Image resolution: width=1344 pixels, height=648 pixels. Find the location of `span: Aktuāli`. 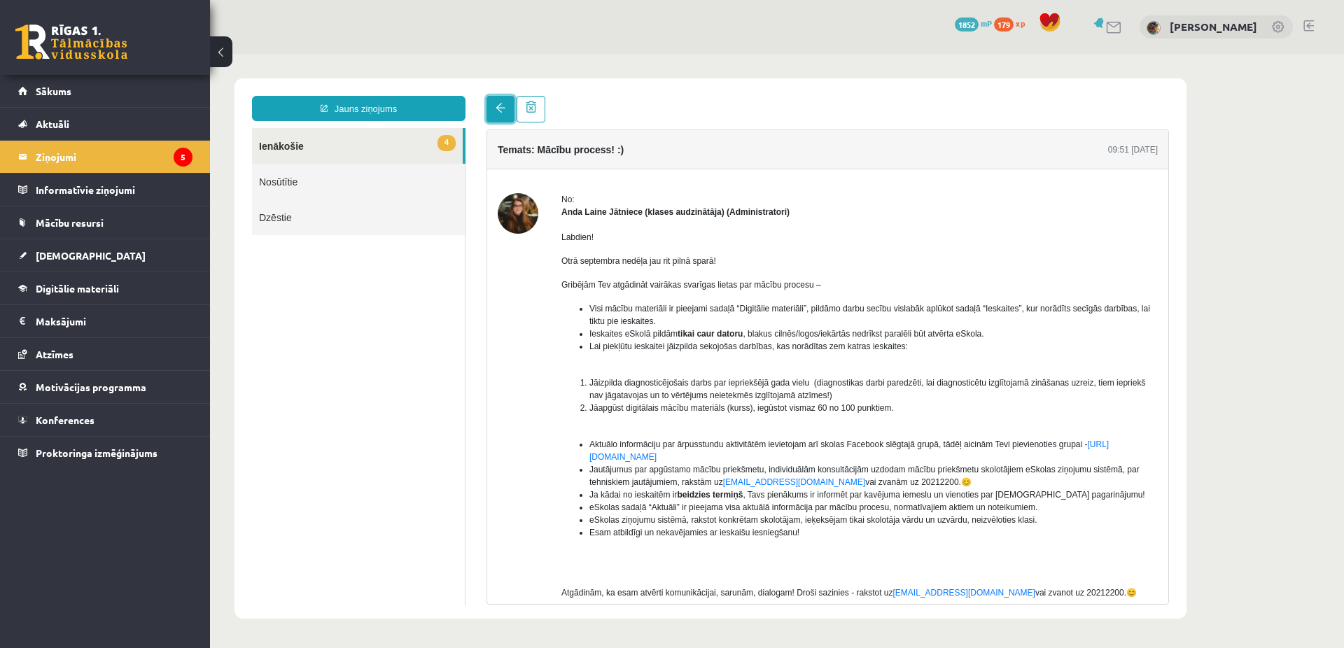

span: Aktuāli is located at coordinates (53, 124).